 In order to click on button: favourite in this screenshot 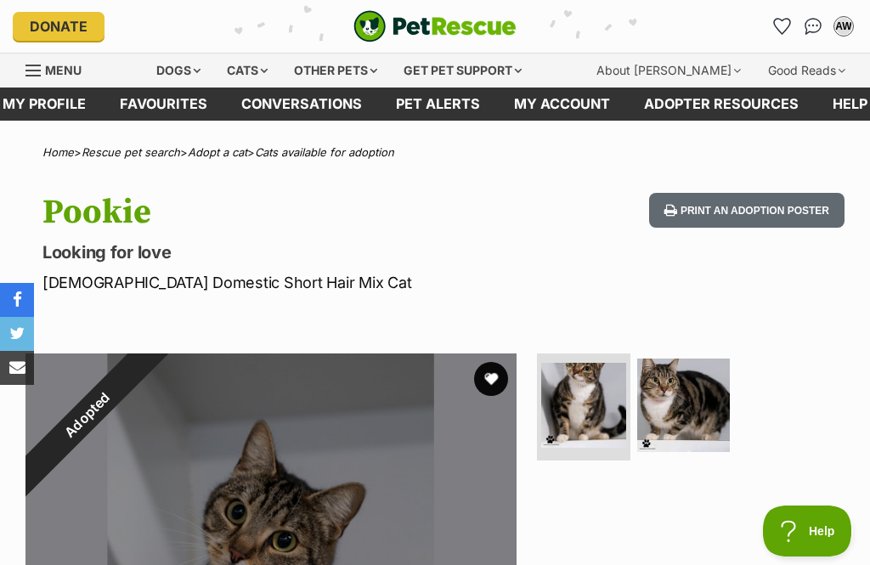, I will do `click(491, 379)`.